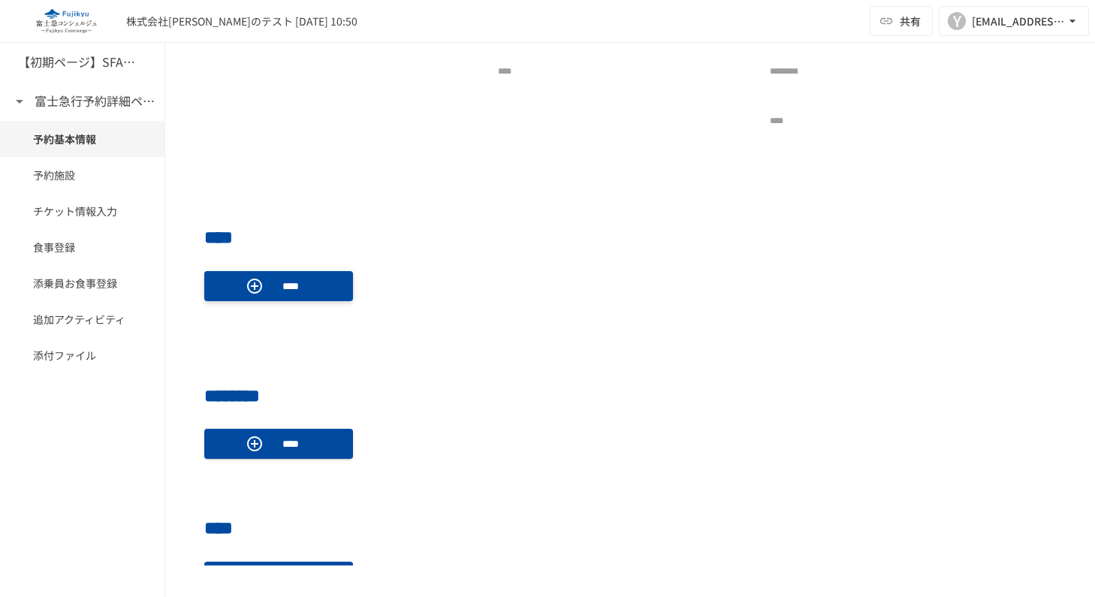 The image size is (1095, 597). Describe the element at coordinates (82, 283) in the screenshot. I see `span: 添乗員お食事登録` at that location.